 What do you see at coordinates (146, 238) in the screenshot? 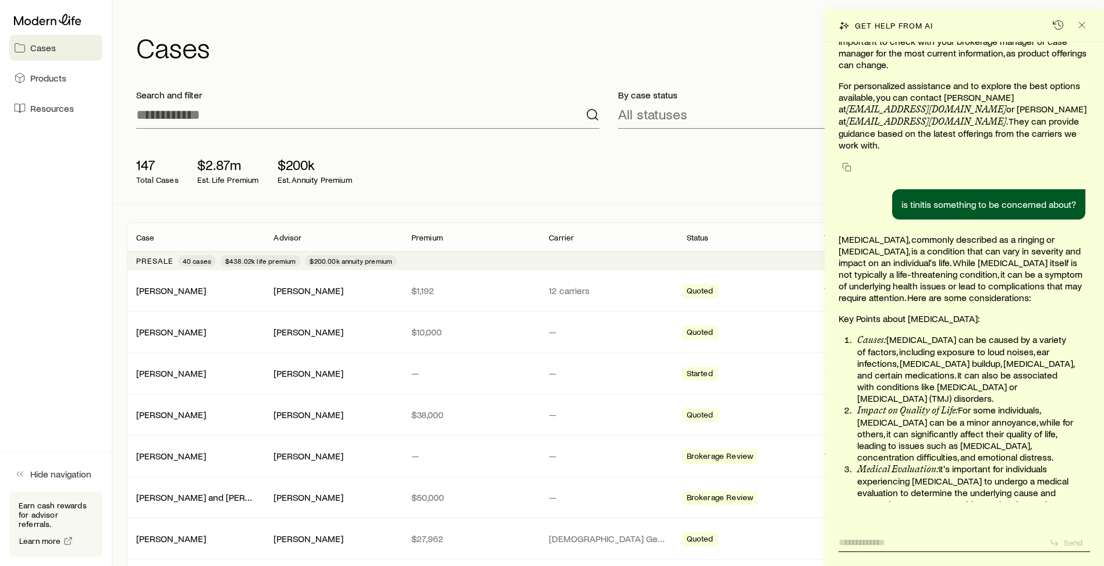
I see `p: Case` at bounding box center [146, 238].